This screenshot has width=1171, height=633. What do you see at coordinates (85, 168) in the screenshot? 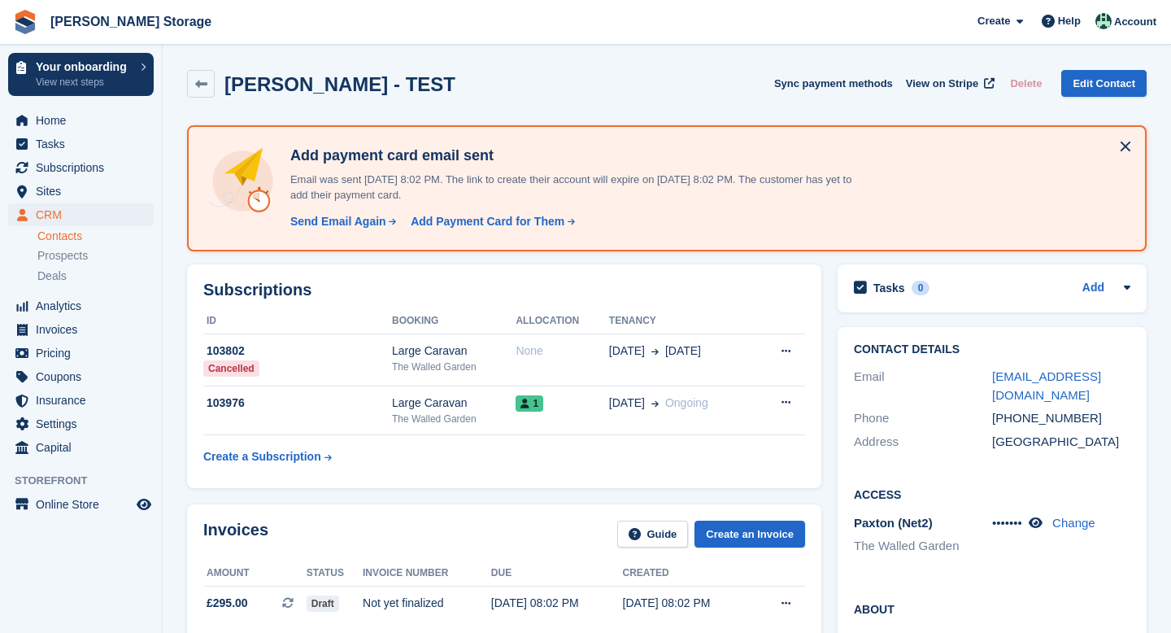
I see `span: Subscriptions` at bounding box center [85, 168].